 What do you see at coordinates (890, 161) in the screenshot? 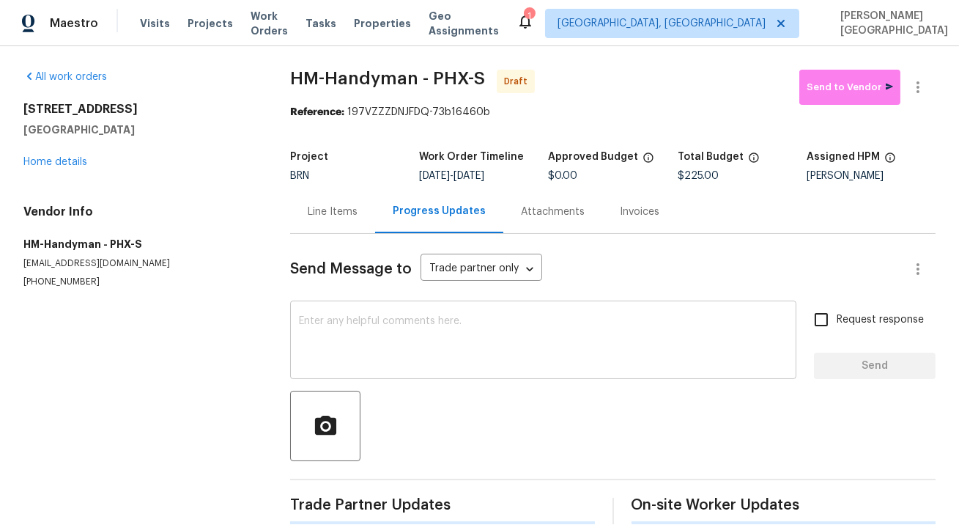
I see `span: The hpm assigned to this work order.` at bounding box center [890, 161].